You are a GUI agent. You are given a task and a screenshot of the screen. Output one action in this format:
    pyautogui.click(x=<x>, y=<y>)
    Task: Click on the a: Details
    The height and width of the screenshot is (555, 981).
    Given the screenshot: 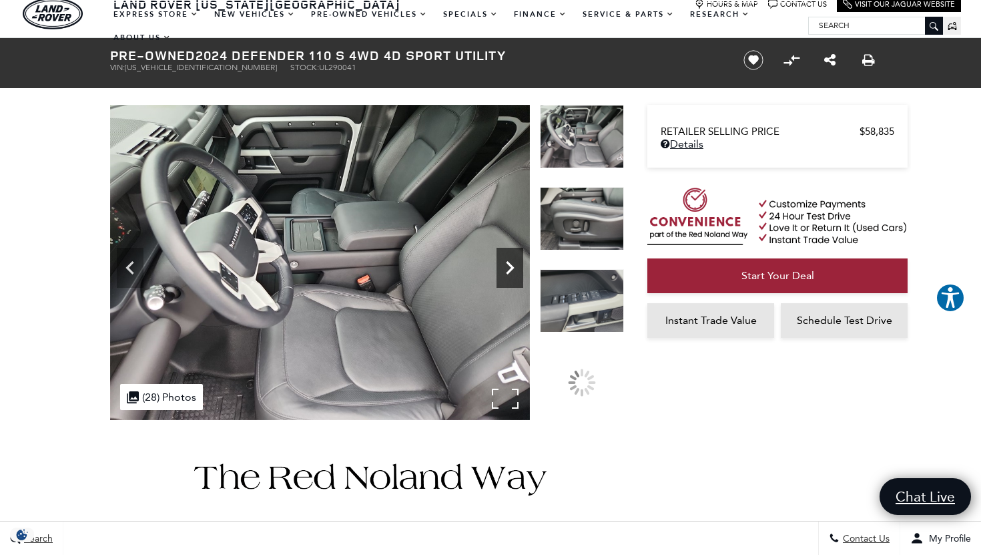 What is the action you would take?
    pyautogui.click(x=777, y=143)
    